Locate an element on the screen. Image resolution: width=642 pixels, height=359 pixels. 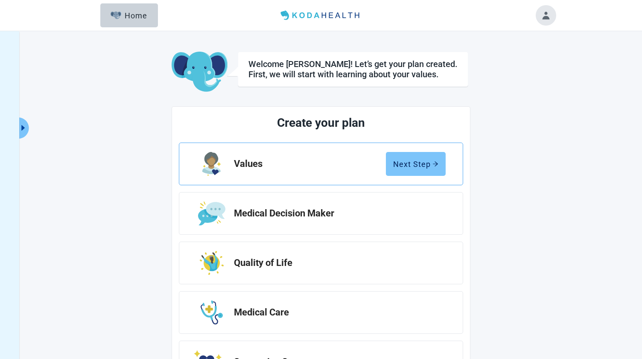
img: Elephant is located at coordinates (116, 15).